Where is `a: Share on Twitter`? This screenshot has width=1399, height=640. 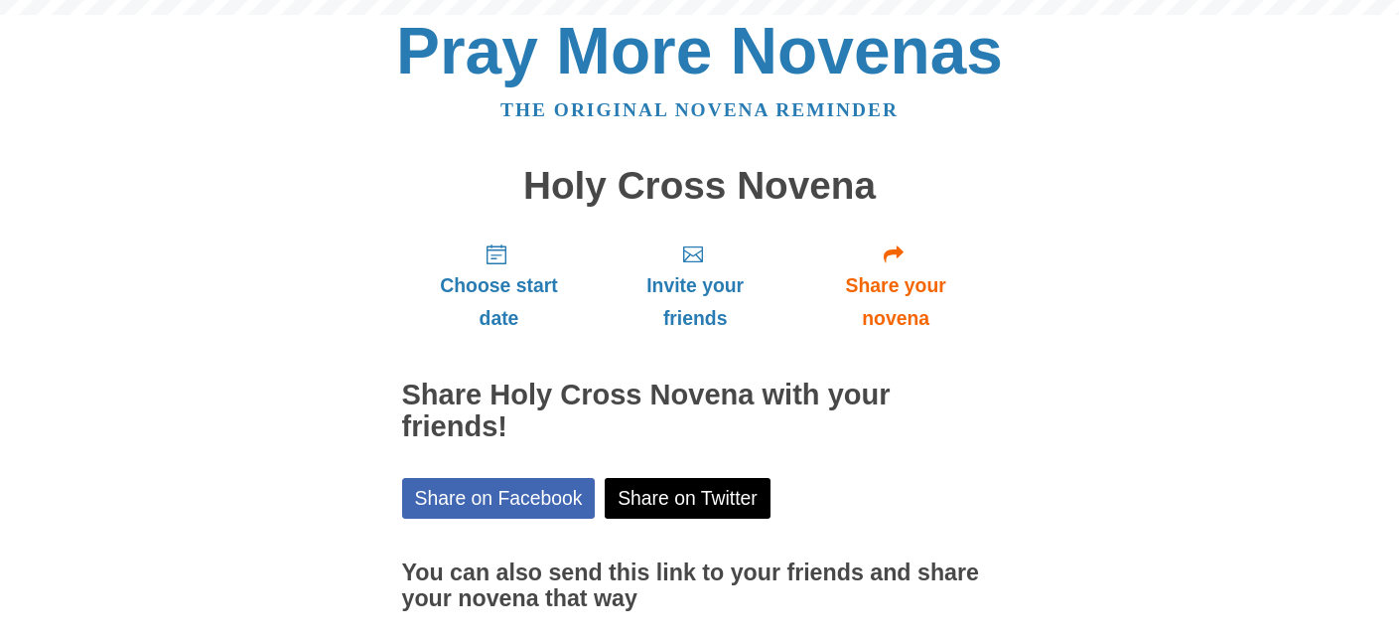 a: Share on Twitter is located at coordinates (687, 498).